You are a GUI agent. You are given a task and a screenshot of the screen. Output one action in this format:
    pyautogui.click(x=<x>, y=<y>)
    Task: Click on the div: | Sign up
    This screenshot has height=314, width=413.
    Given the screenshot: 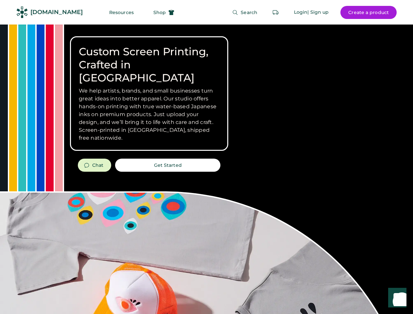 What is the action you would take?
    pyautogui.click(x=318, y=12)
    